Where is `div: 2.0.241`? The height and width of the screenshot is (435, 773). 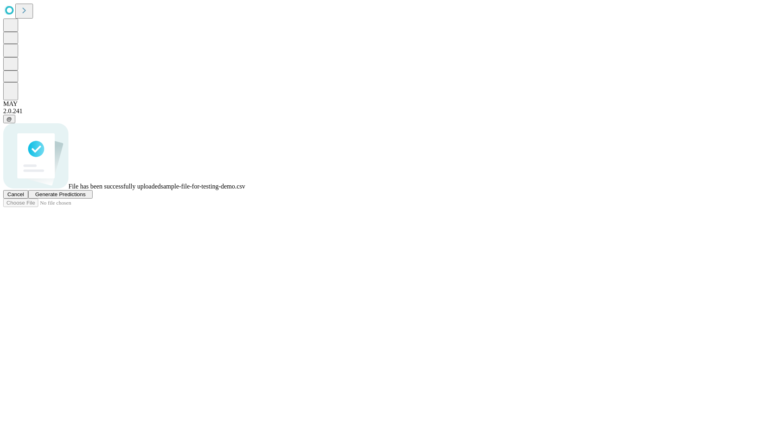 div: 2.0.241 is located at coordinates (386, 111).